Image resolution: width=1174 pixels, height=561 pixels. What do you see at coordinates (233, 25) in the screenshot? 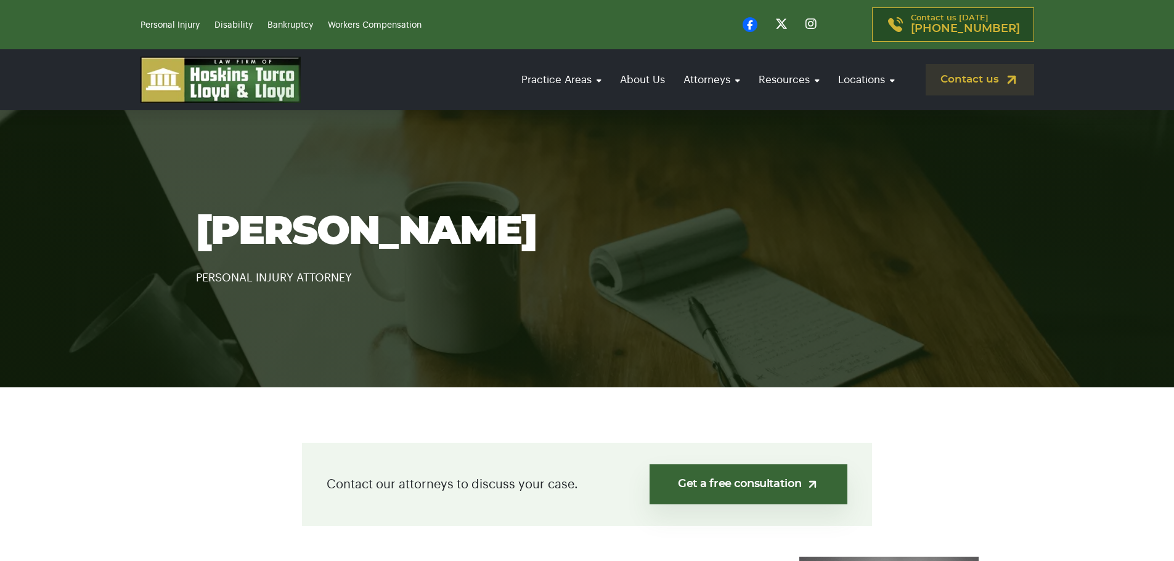
I see `a: Disability` at bounding box center [233, 25].